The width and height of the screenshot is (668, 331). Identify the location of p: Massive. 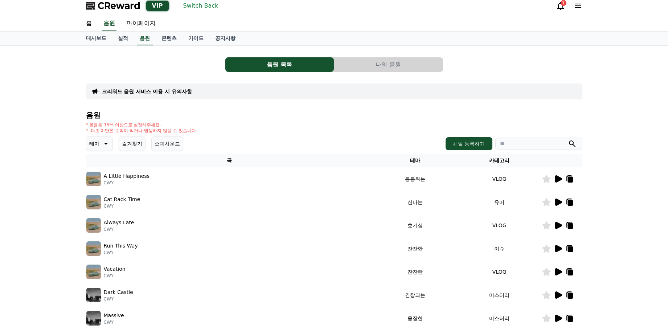
(114, 315).